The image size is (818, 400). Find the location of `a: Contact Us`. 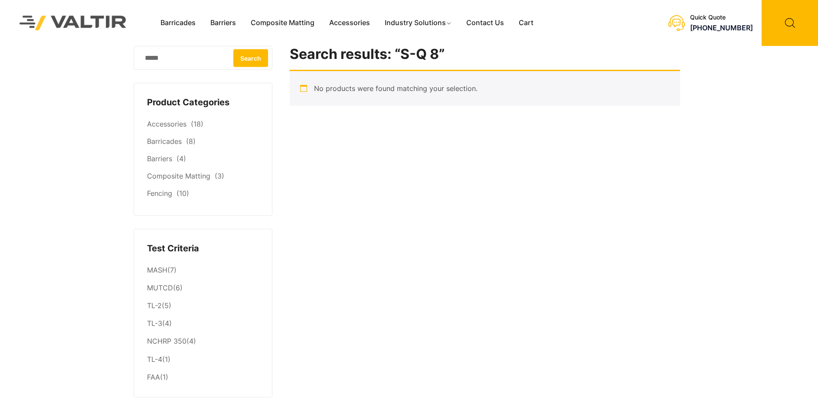

a: Contact Us is located at coordinates (485, 23).